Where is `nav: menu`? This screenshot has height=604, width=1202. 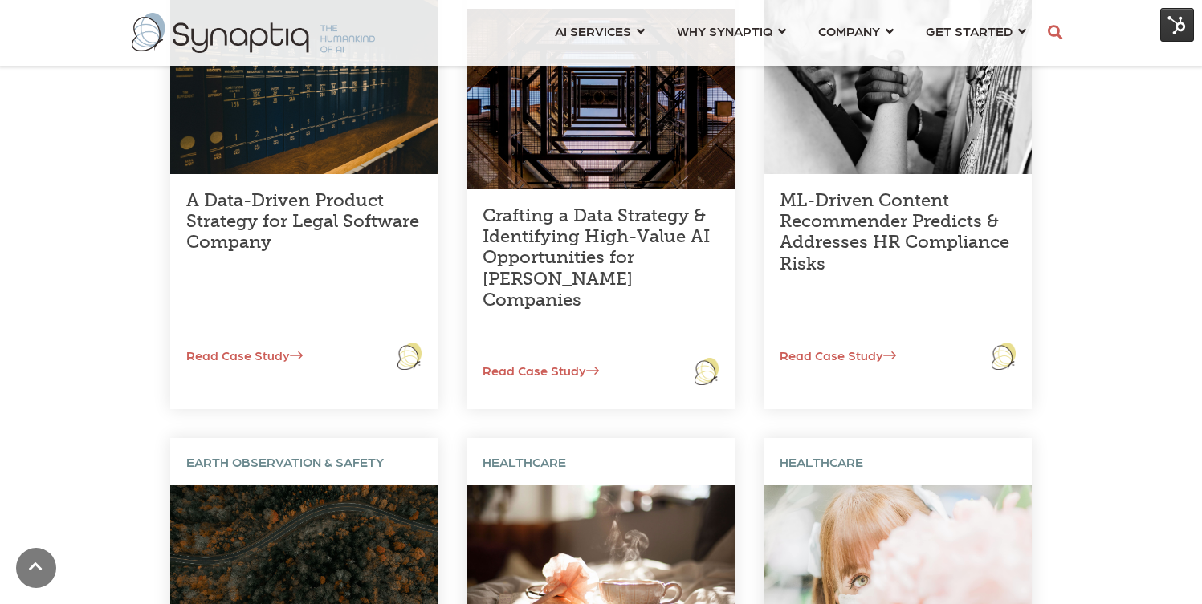 nav: menu is located at coordinates (790, 33).